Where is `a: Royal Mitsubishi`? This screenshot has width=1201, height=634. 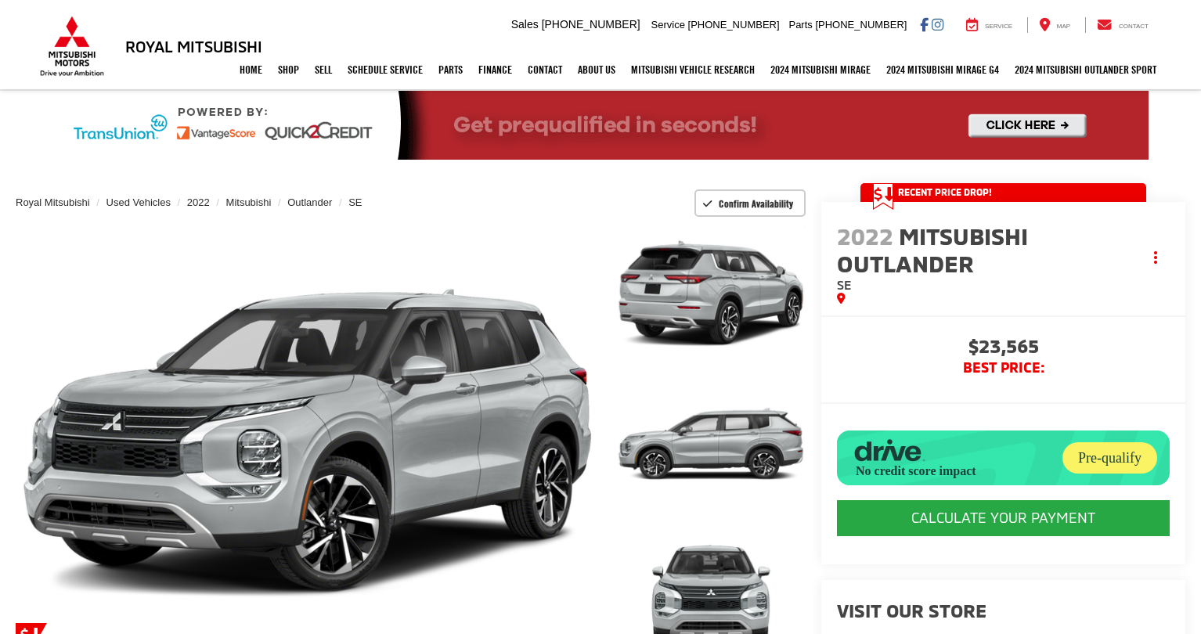 a: Royal Mitsubishi is located at coordinates (52, 202).